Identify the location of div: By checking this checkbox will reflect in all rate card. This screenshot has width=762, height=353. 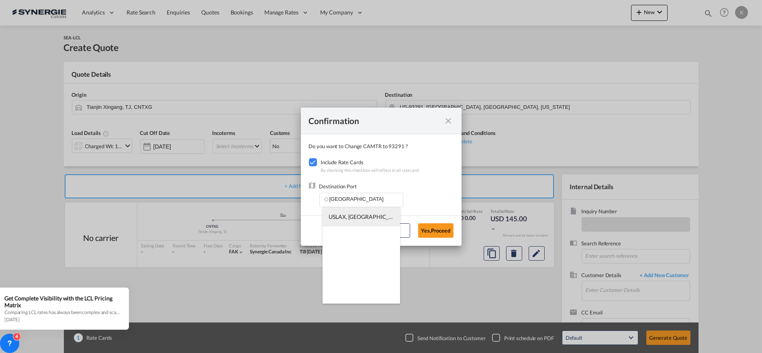
(370, 170).